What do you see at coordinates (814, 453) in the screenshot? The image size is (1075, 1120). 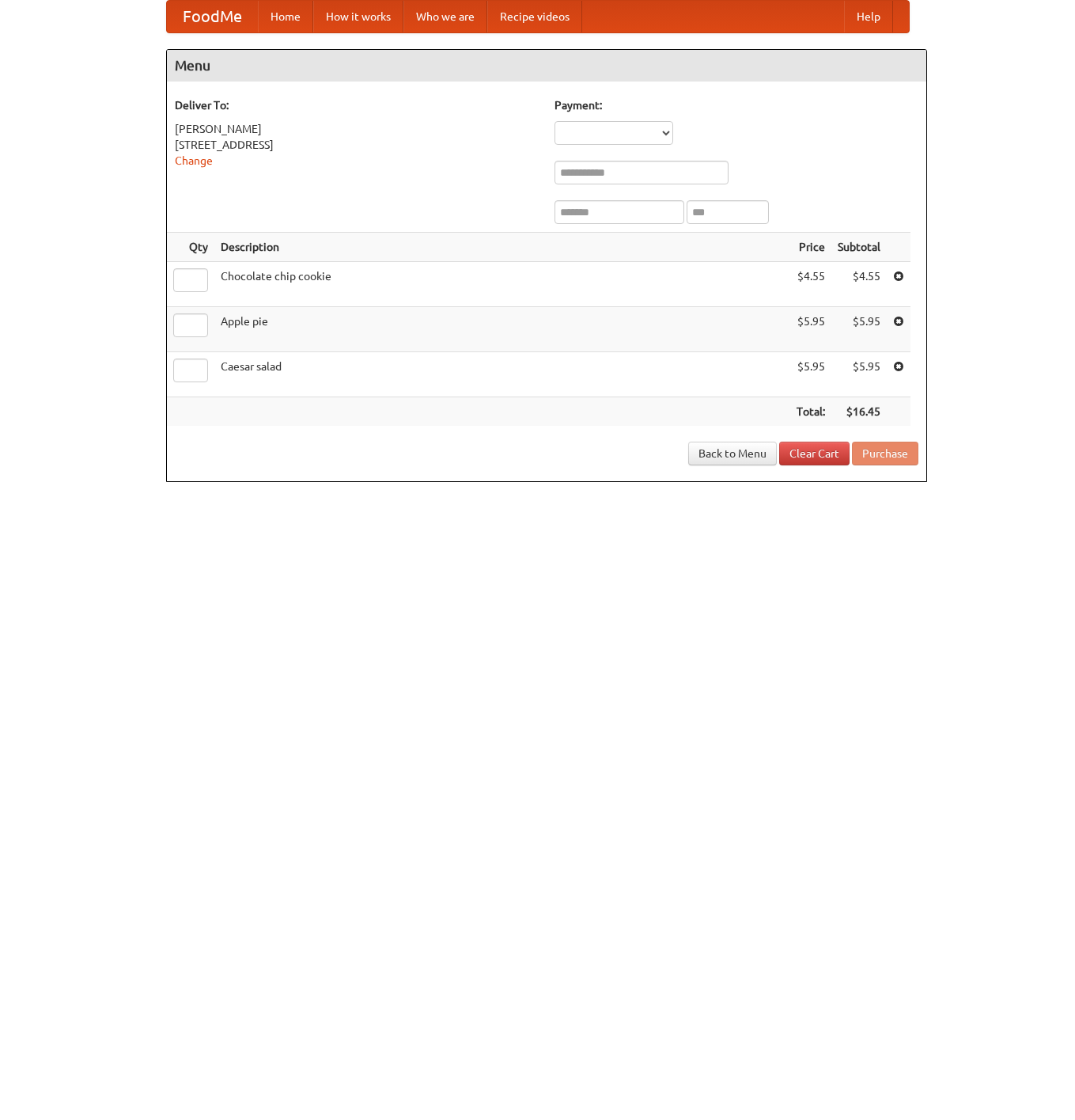 I see `a: Clear Cart` at bounding box center [814, 453].